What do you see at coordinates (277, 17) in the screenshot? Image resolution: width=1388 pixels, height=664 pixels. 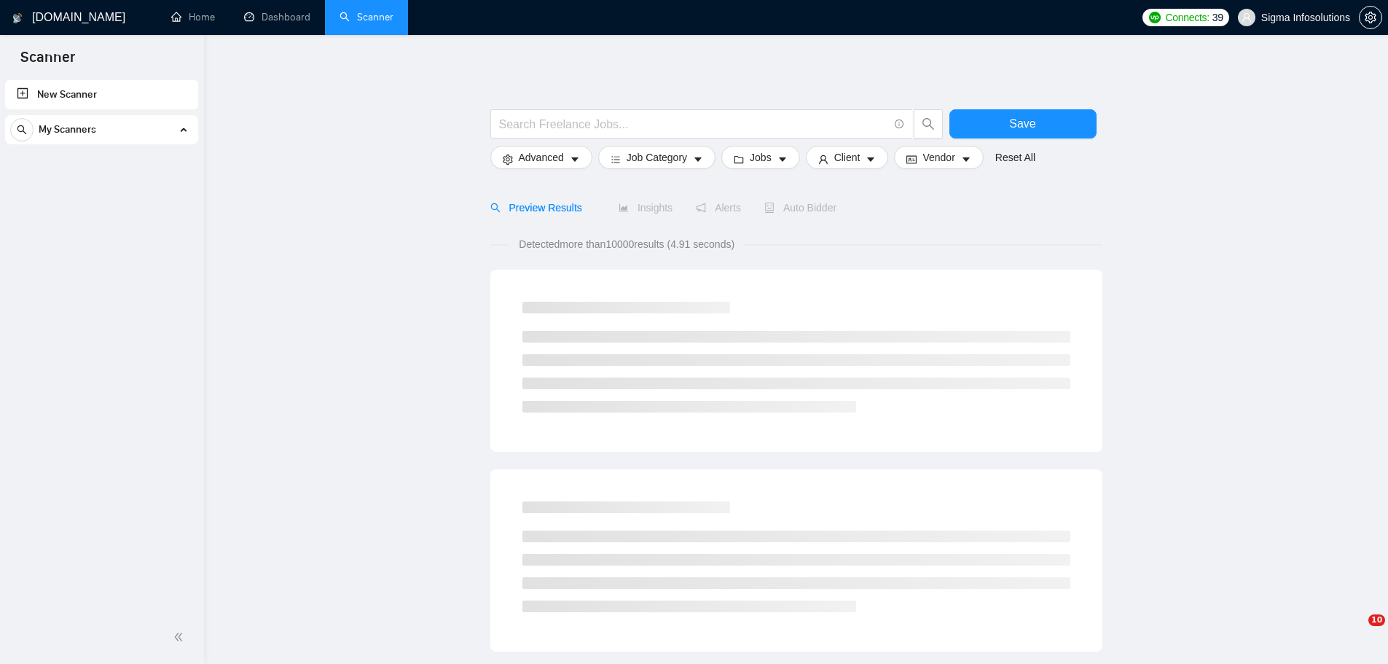 I see `a: dashboardDashboard` at bounding box center [277, 17].